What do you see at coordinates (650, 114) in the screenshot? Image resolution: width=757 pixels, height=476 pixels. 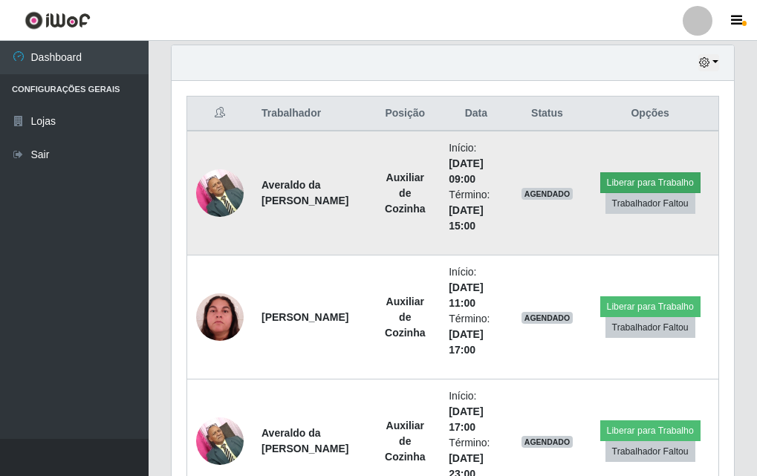 I see `th: Opções` at bounding box center [650, 114].